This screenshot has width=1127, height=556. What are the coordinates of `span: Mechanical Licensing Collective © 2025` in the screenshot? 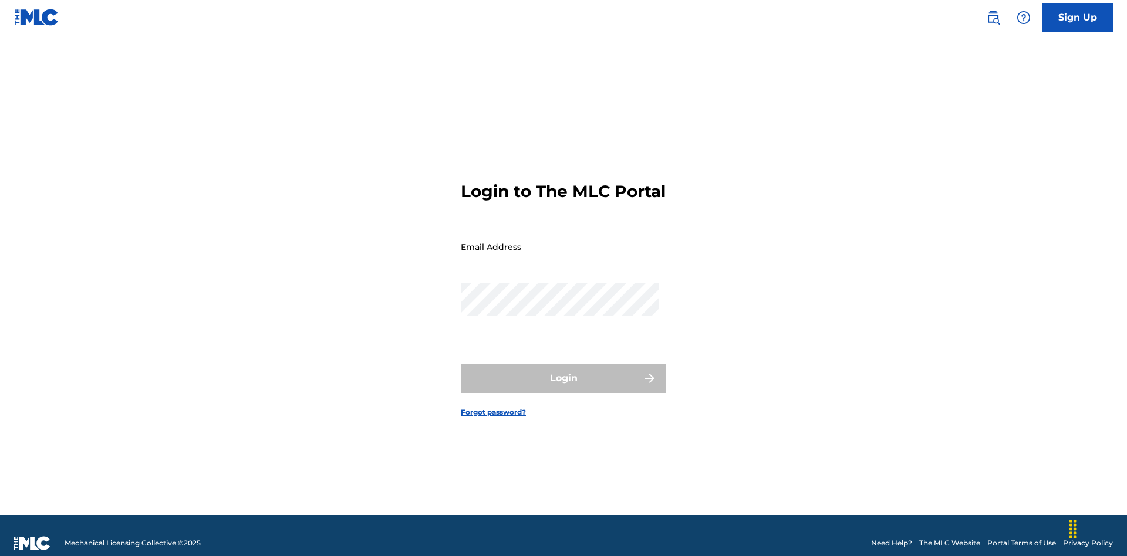 It's located at (133, 543).